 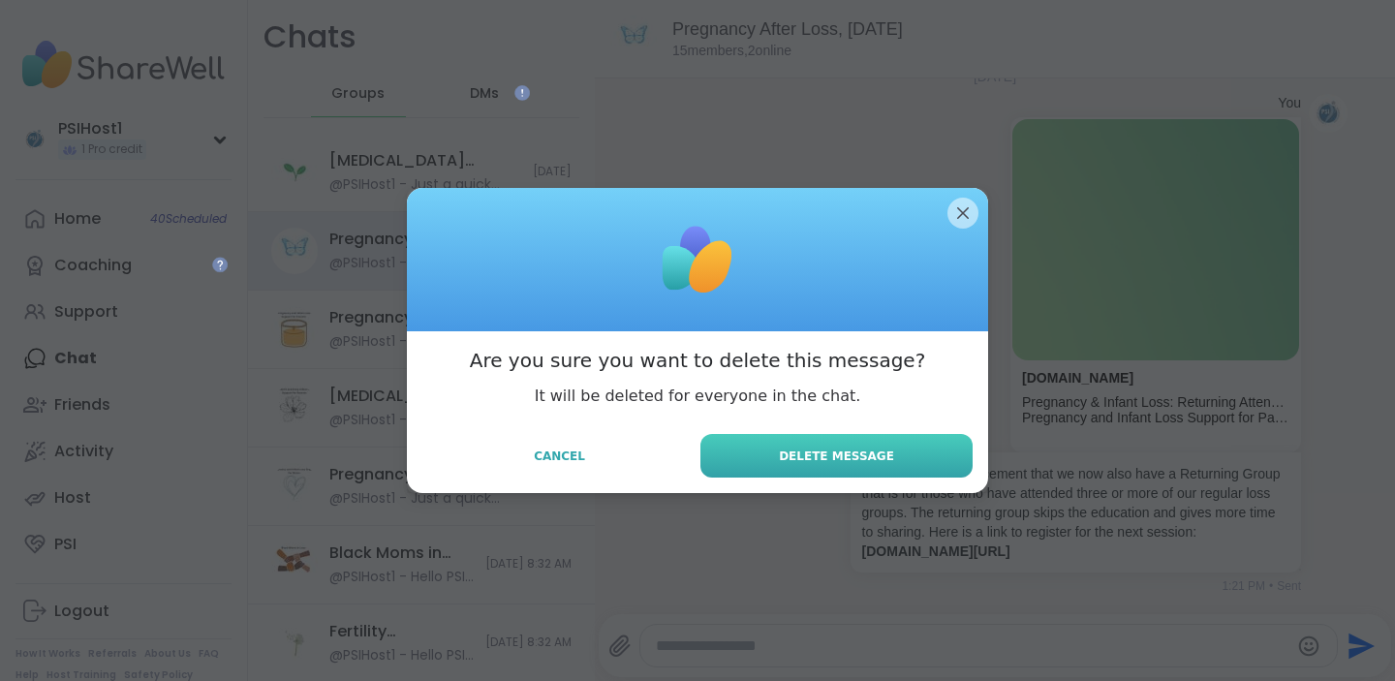 What do you see at coordinates (697, 360) in the screenshot?
I see `h3: Are you sure you want to delete this message?` at bounding box center [697, 360].